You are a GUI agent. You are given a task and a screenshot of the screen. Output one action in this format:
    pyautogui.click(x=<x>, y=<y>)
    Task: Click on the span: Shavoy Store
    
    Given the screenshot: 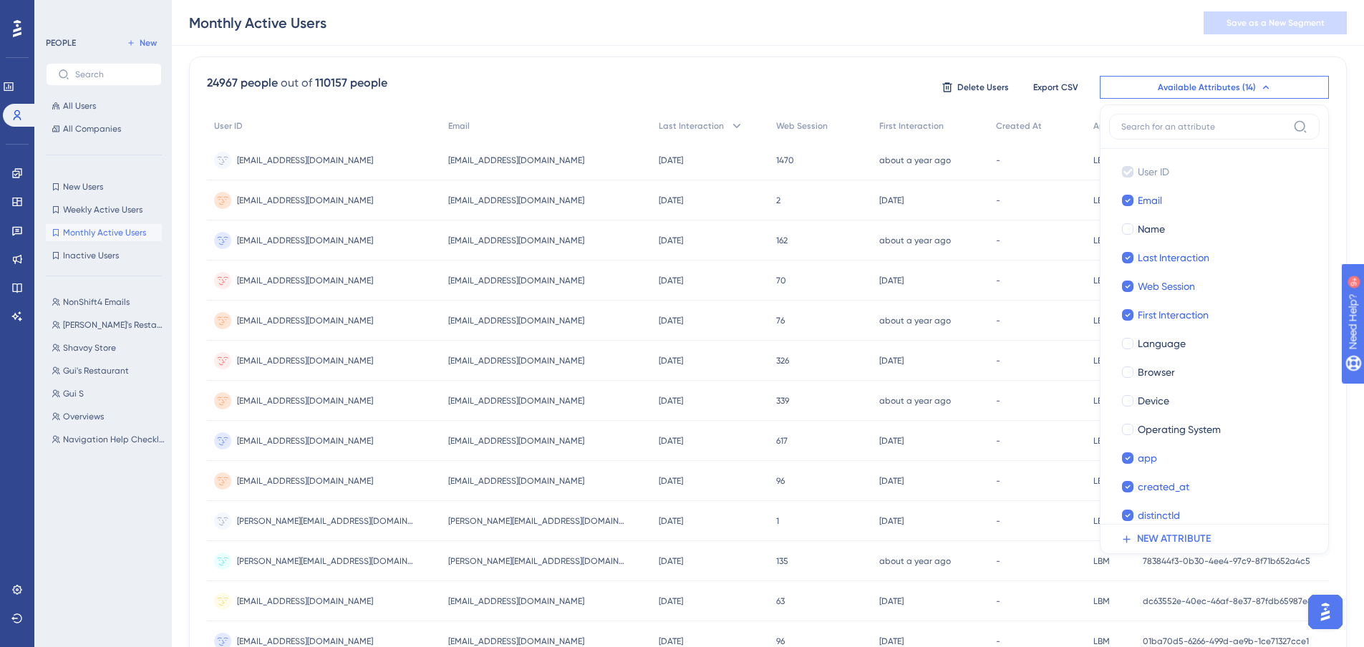 What is the action you would take?
    pyautogui.click(x=89, y=348)
    